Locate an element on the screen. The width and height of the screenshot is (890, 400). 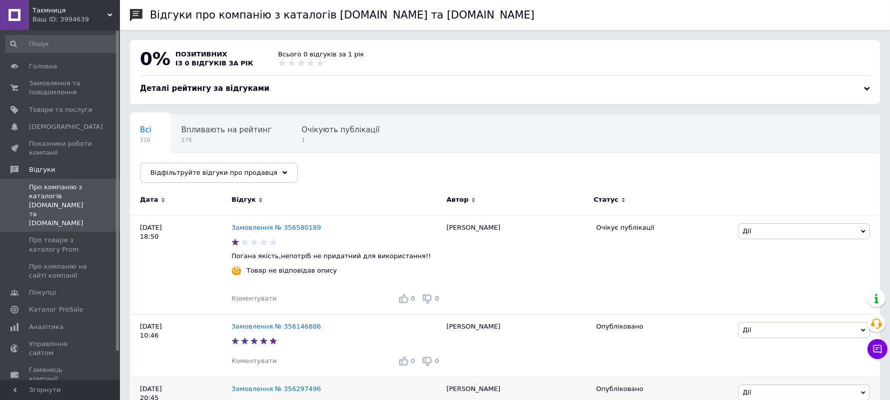
input: Пошук is located at coordinates (61, 44).